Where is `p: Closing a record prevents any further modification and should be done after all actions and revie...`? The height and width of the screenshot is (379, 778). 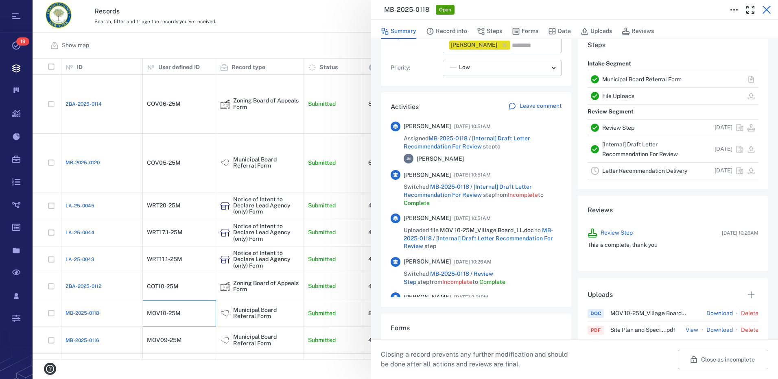 p: Closing a record prevents any further modification and should be done after all actions and revie... is located at coordinates (478, 360).